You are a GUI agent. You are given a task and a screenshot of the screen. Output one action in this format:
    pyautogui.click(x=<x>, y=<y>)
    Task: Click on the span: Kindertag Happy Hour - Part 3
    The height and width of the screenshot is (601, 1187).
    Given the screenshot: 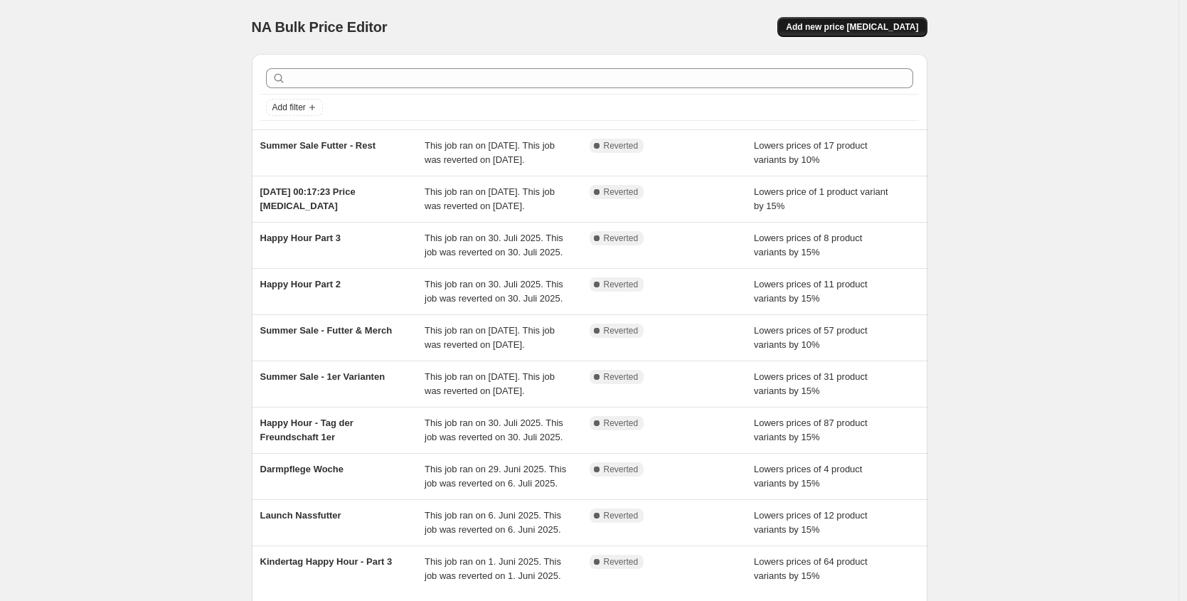 What is the action you would take?
    pyautogui.click(x=327, y=561)
    